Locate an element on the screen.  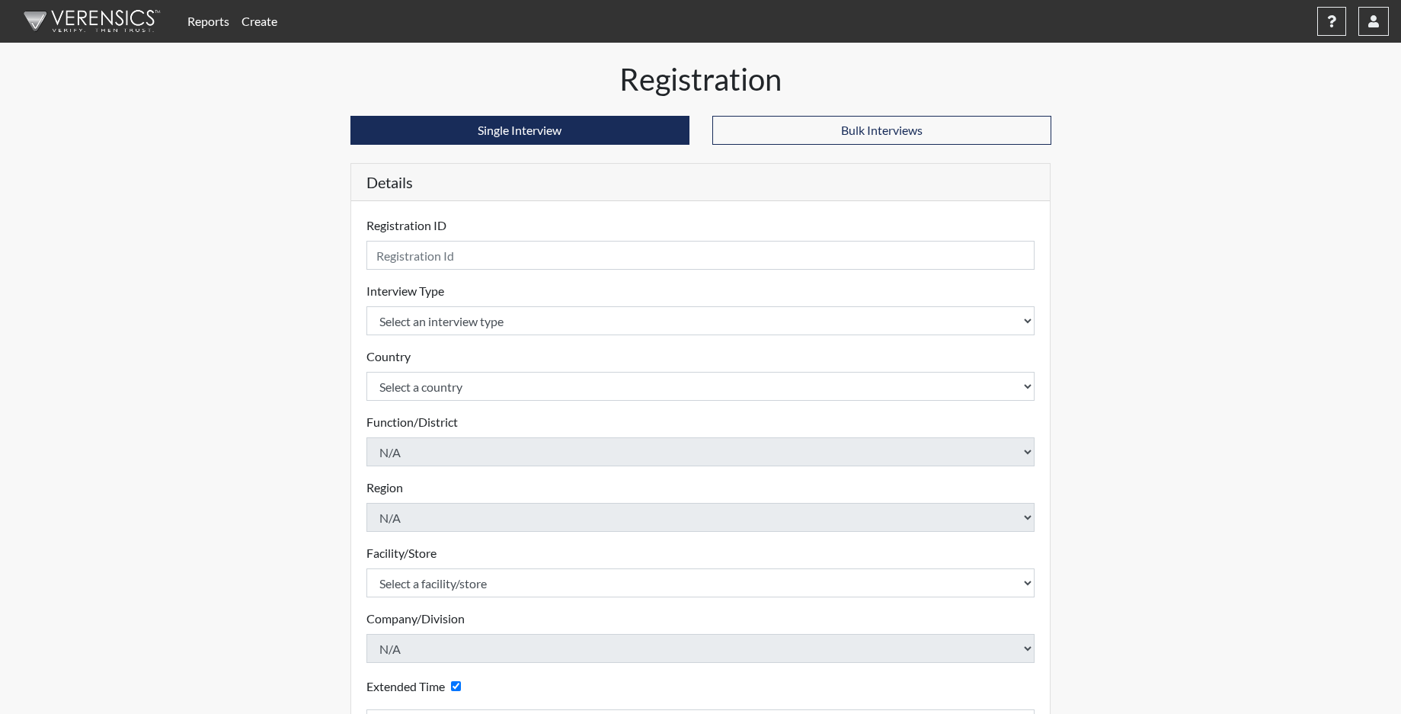
button: Single Interview is located at coordinates (520, 130).